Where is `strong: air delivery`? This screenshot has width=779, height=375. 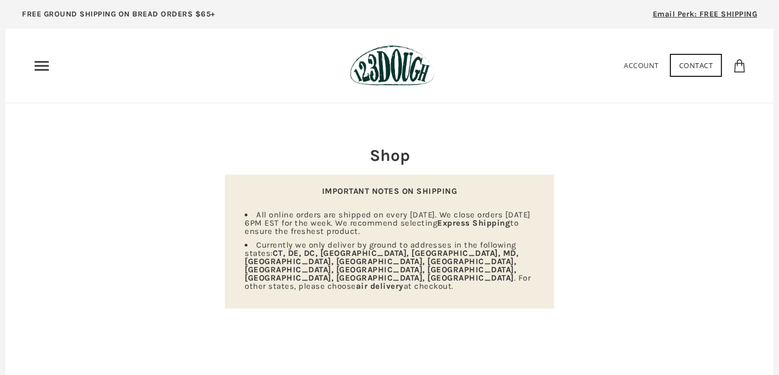
strong: air delivery is located at coordinates (380, 286).